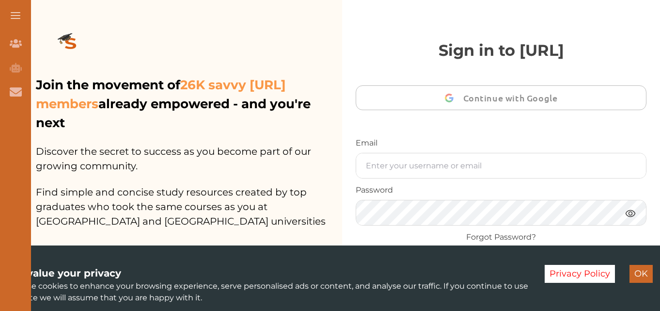  Describe the element at coordinates (580, 273) in the screenshot. I see `button: Decline cookies` at that location.